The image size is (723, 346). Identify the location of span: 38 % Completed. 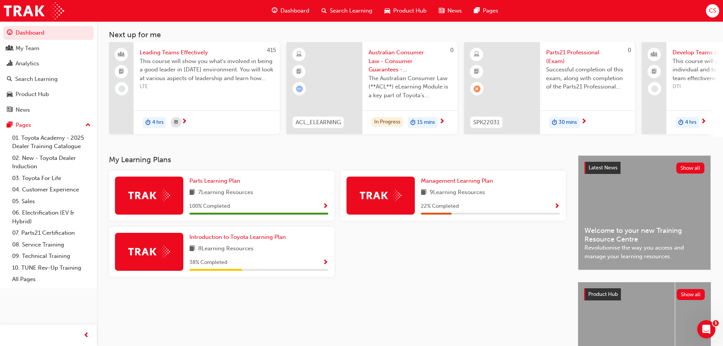
(208, 262).